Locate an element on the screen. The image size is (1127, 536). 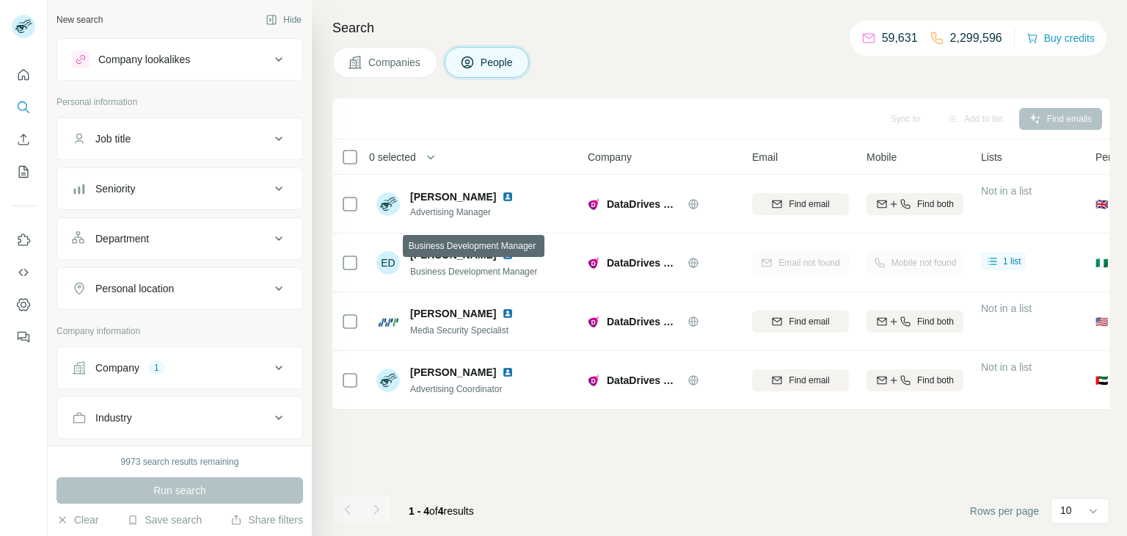
button: Personal location is located at coordinates (180, 288).